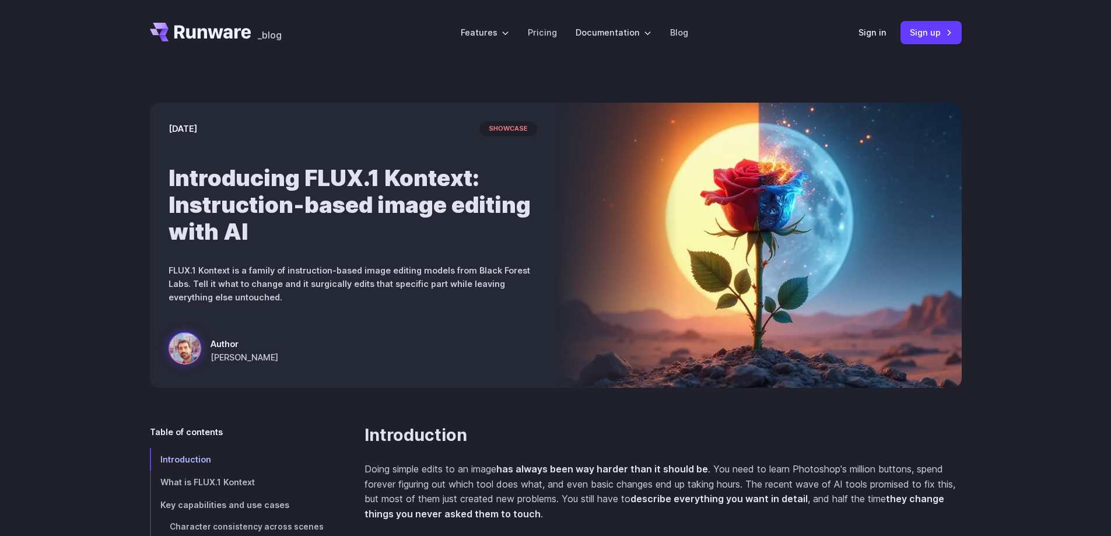 This screenshot has height=536, width=1111. I want to click on span: Key capabilities and use cases, so click(224, 504).